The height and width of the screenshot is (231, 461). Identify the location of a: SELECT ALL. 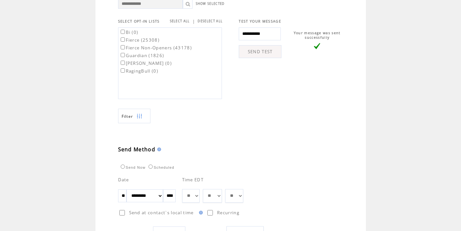
(180, 21).